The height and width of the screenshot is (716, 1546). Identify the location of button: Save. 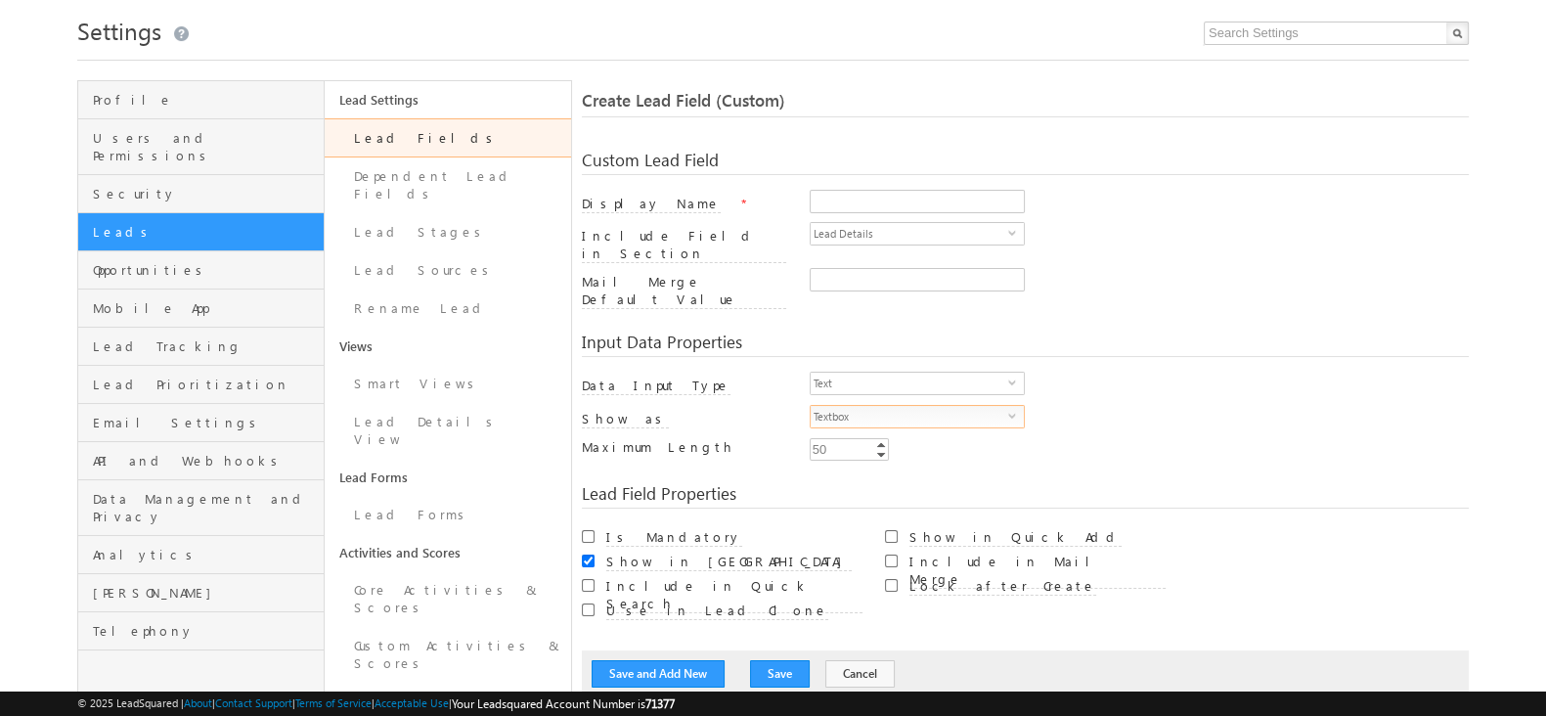
(779, 674).